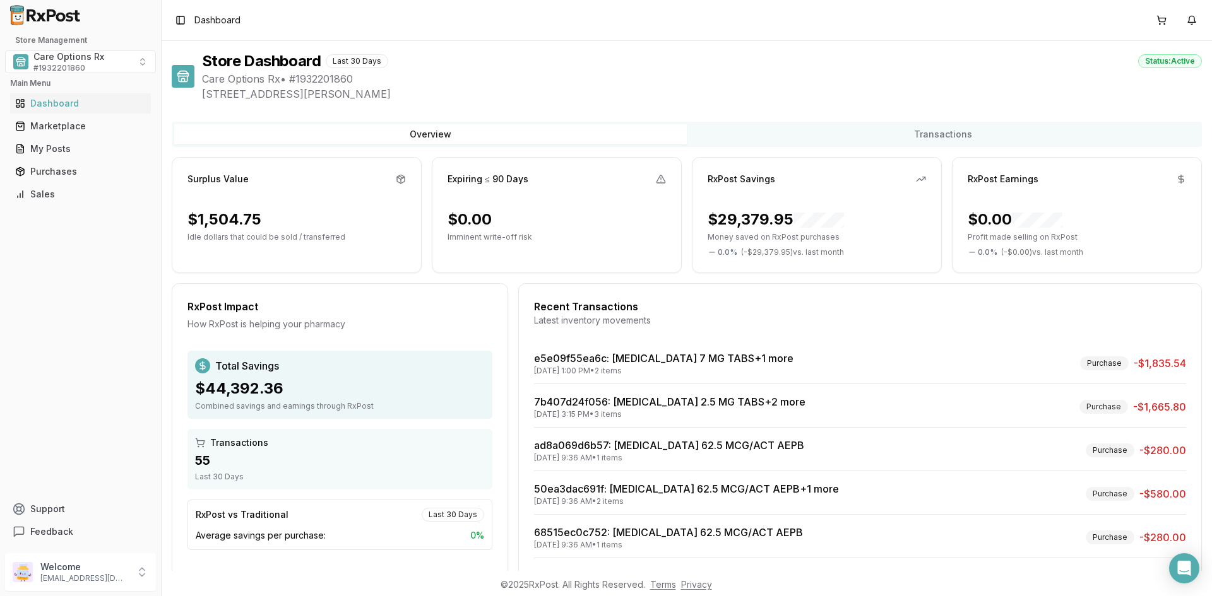 Image resolution: width=1212 pixels, height=596 pixels. Describe the element at coordinates (340, 307) in the screenshot. I see `div: RxPost Impact` at that location.